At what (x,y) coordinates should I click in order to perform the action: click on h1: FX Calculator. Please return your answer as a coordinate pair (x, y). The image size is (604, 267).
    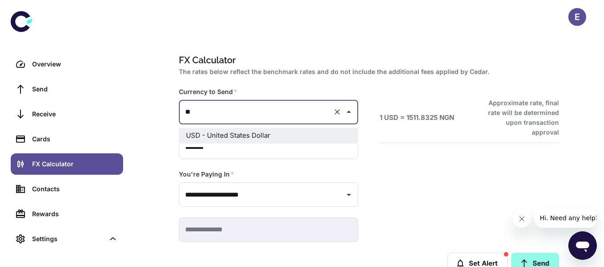
    Looking at the image, I should click on (367, 60).